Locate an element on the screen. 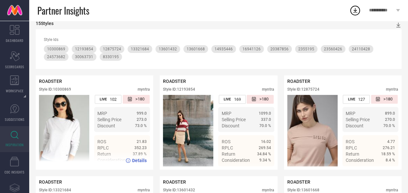 The height and width of the screenshot is (193, 408). span: 273.0 is located at coordinates (142, 119).